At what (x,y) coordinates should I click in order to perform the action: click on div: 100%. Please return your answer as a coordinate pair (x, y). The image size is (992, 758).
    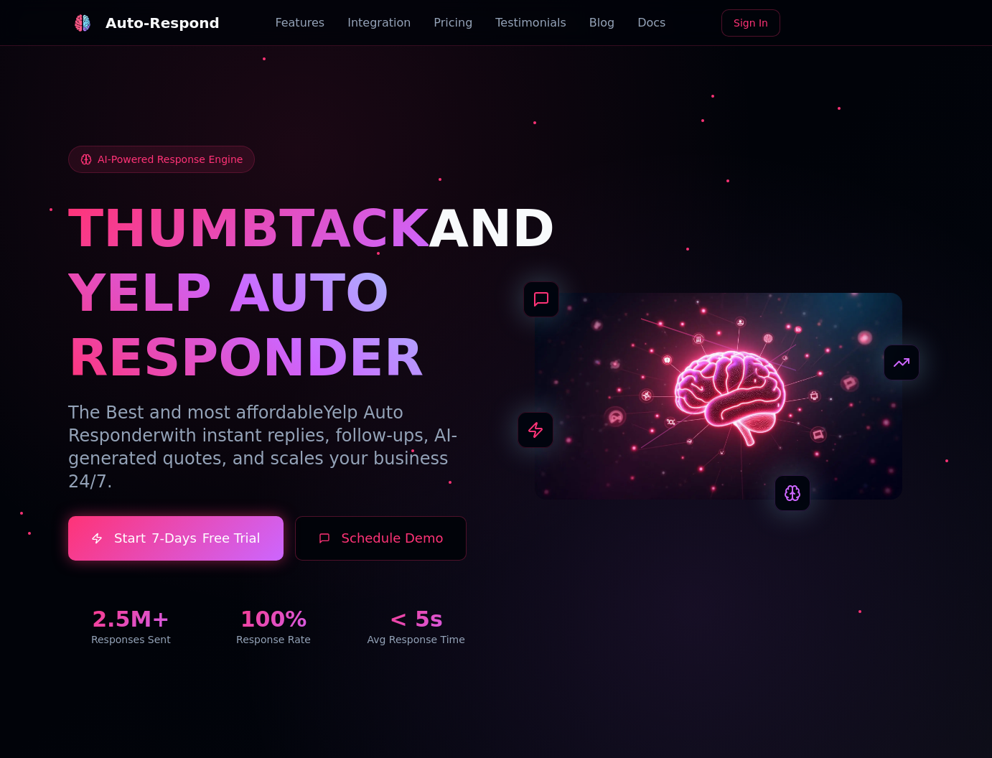
    Looking at the image, I should click on (273, 619).